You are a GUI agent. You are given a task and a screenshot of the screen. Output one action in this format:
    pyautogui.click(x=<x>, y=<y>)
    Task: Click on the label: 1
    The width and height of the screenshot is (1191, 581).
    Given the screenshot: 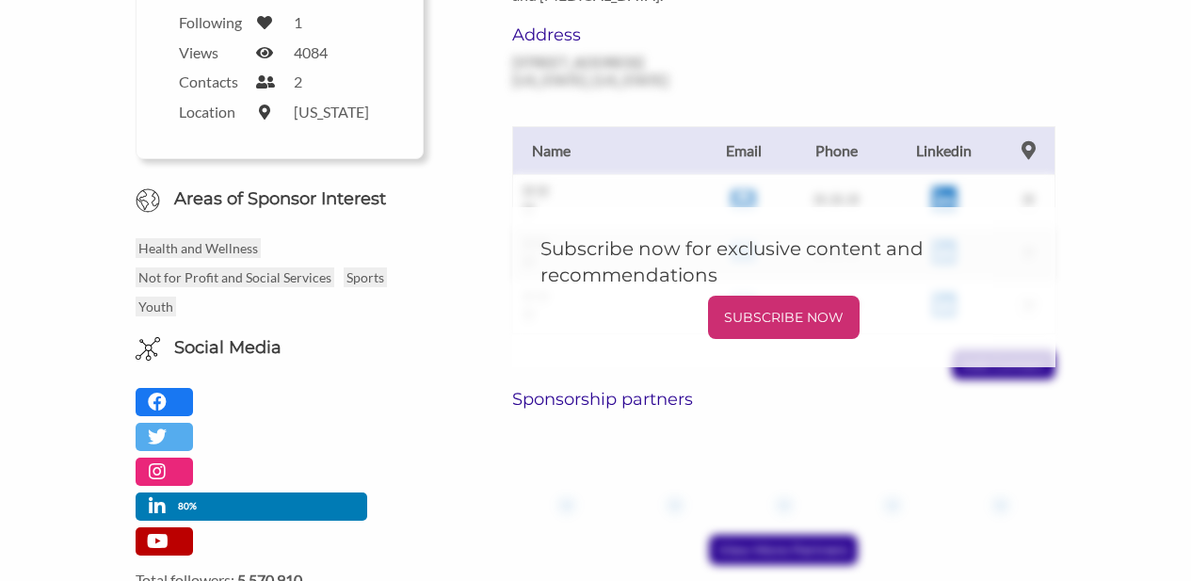 What is the action you would take?
    pyautogui.click(x=298, y=22)
    